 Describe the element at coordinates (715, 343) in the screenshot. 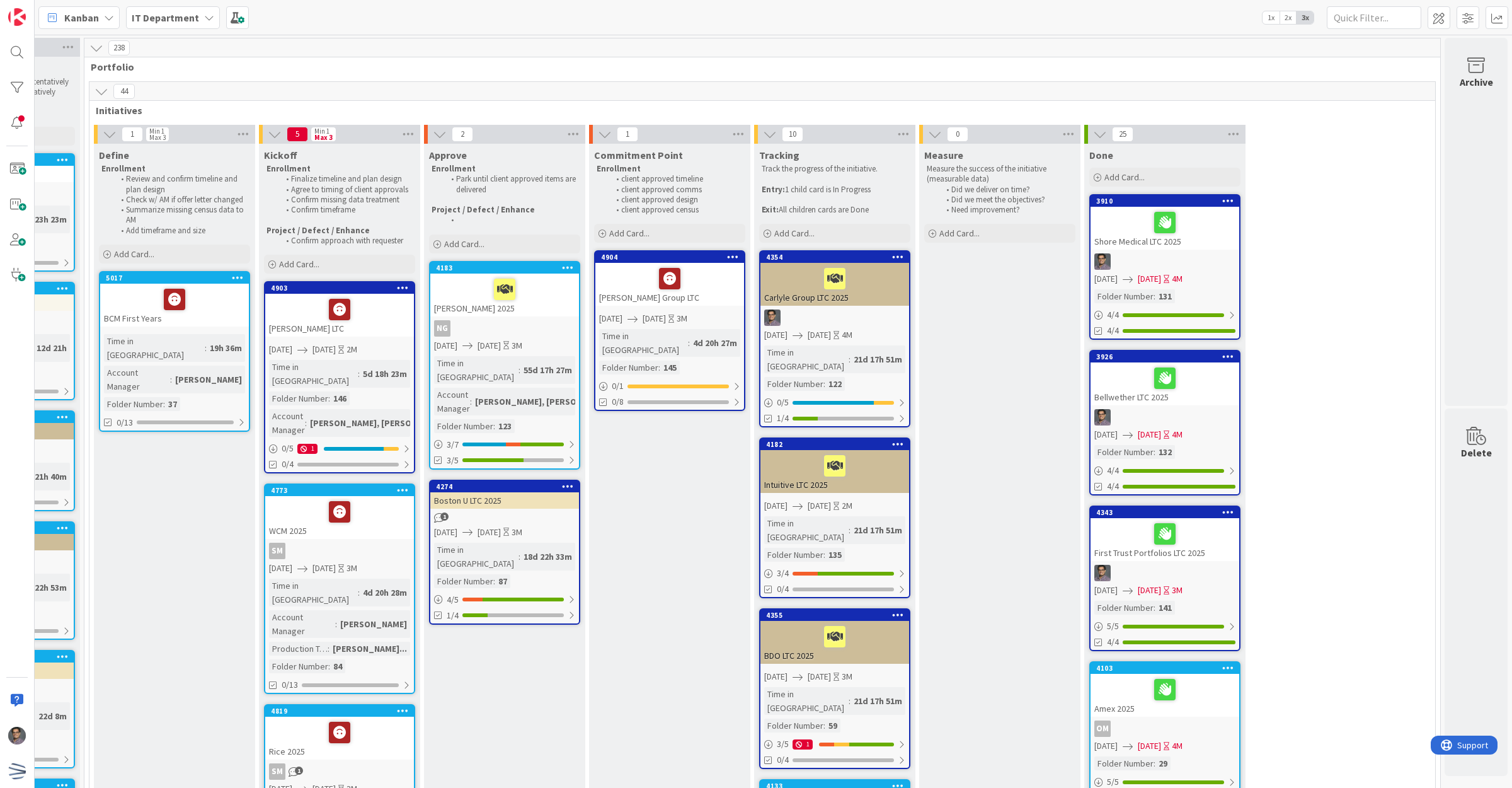

I see `div: 4d 20h 27m` at that location.